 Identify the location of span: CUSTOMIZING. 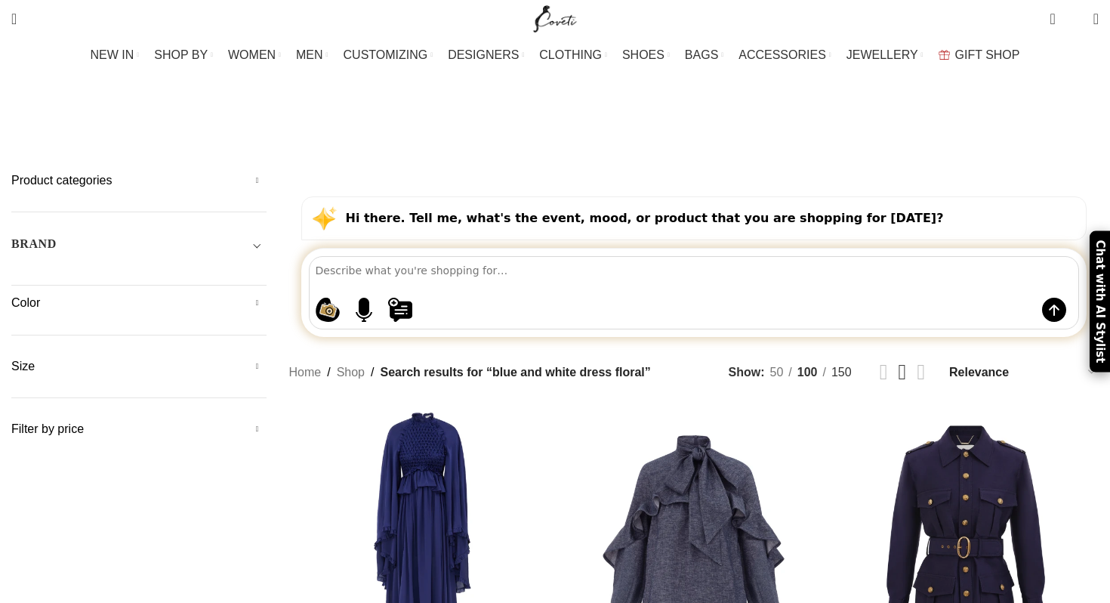
(386, 54).